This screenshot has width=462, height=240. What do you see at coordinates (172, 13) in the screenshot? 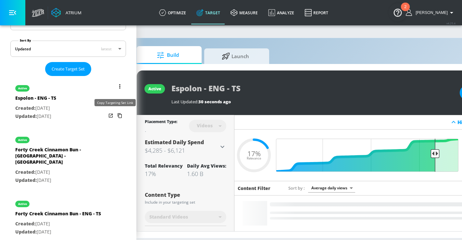
I see `a: optimize` at bounding box center [172, 13].